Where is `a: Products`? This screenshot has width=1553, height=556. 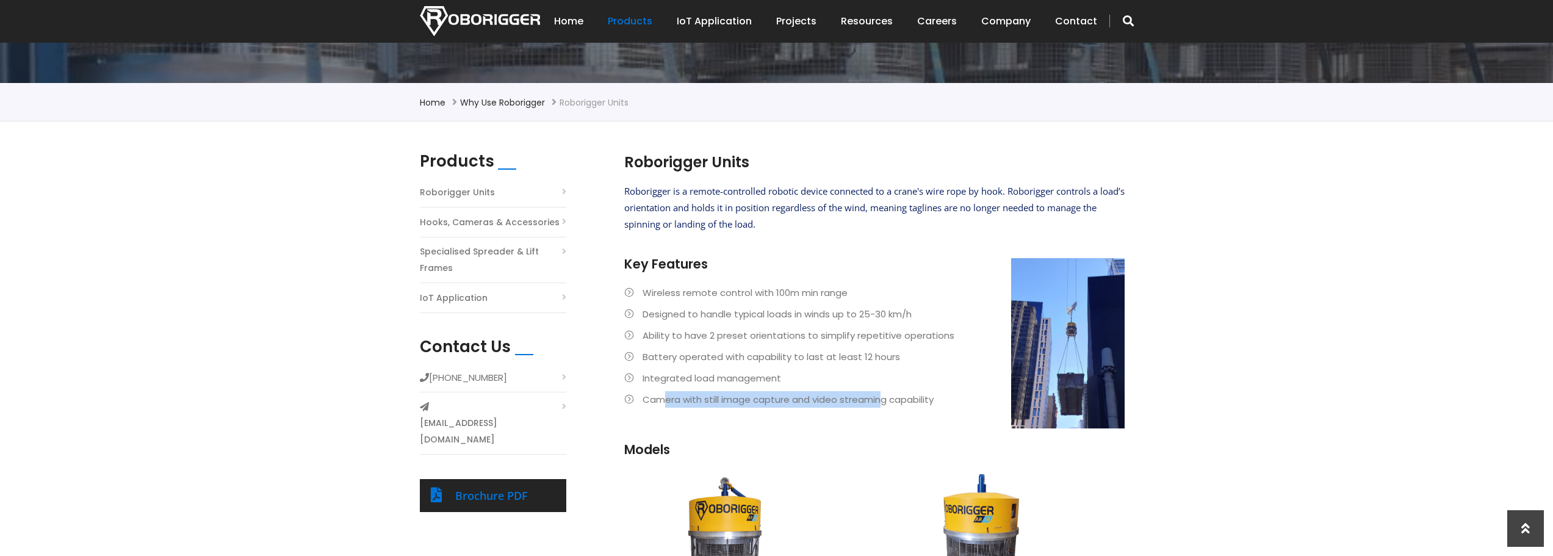 a: Products is located at coordinates (630, 21).